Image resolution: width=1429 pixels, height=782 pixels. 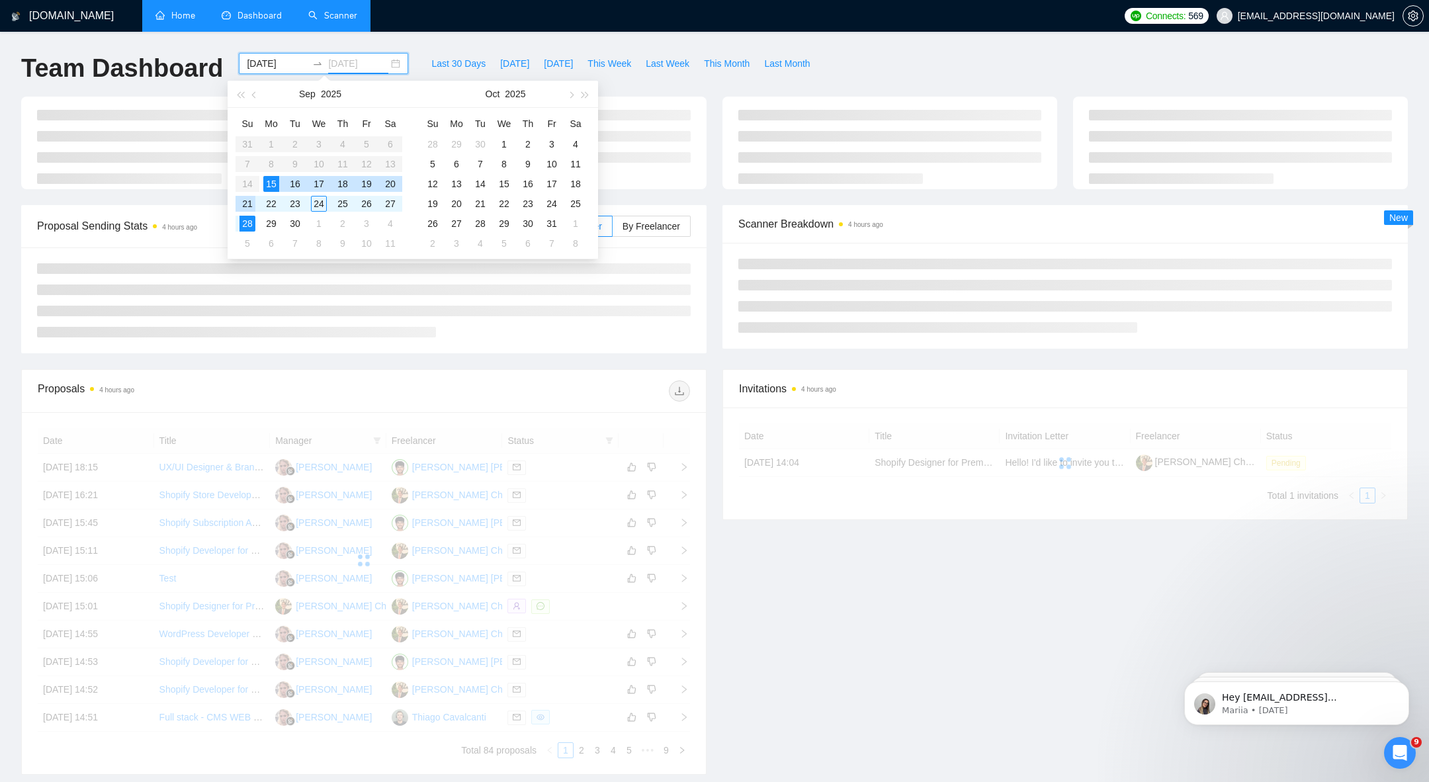 I want to click on button: Sep, so click(x=307, y=94).